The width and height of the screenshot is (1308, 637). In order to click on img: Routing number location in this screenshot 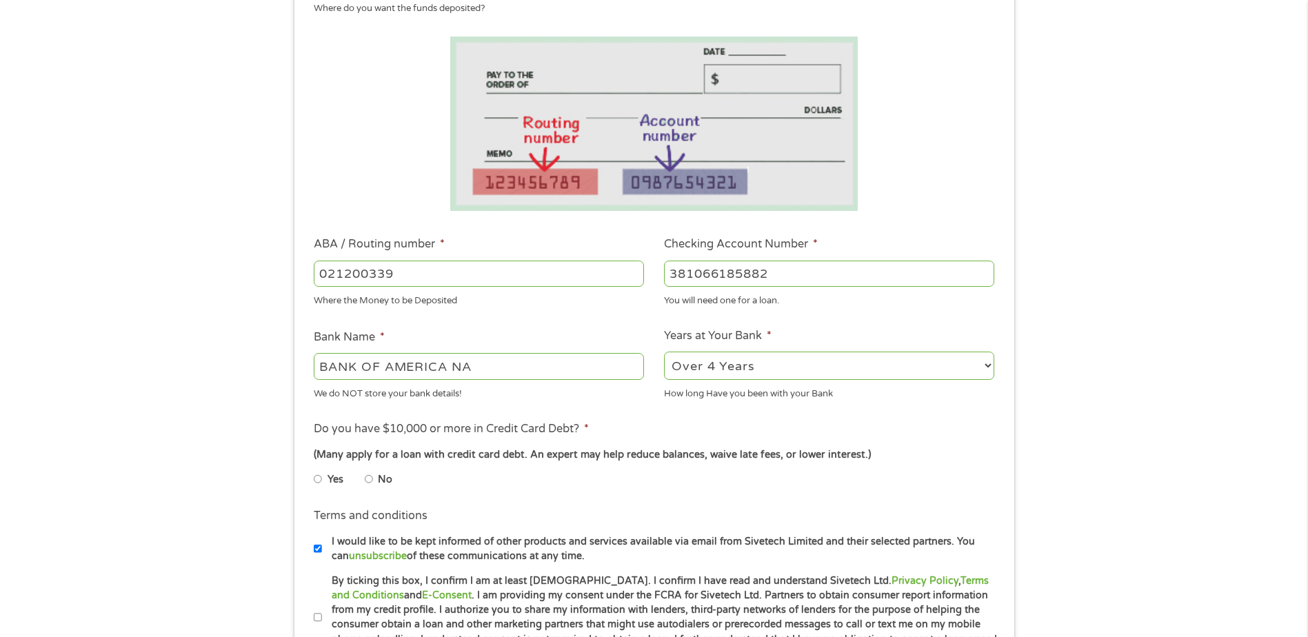, I will do `click(654, 123)`.